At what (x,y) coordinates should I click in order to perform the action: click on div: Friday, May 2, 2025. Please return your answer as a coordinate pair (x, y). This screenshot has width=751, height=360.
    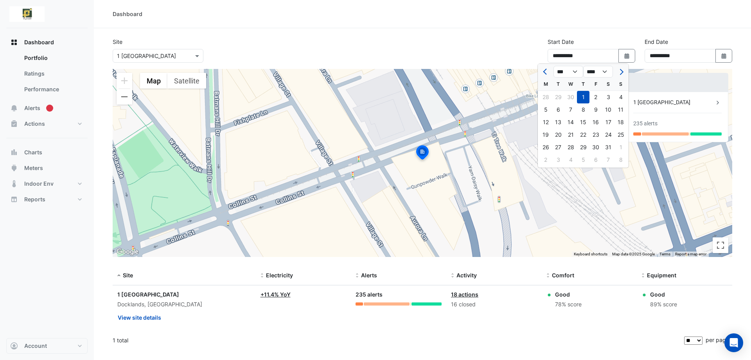
    Looking at the image, I should click on (596, 97).